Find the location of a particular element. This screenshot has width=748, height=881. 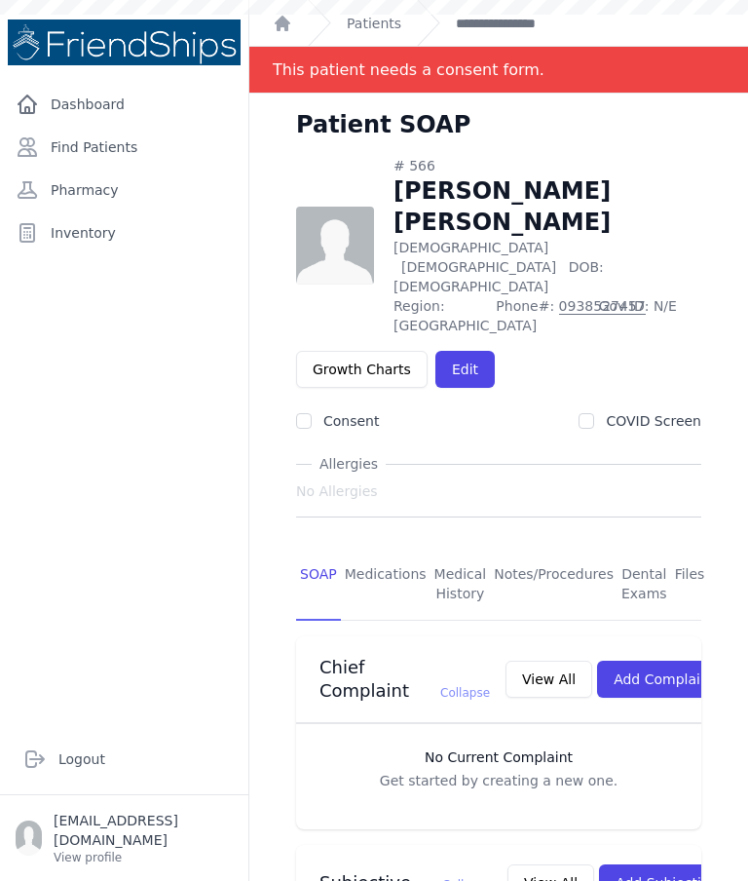

p: View profile is located at coordinates (143, 857).